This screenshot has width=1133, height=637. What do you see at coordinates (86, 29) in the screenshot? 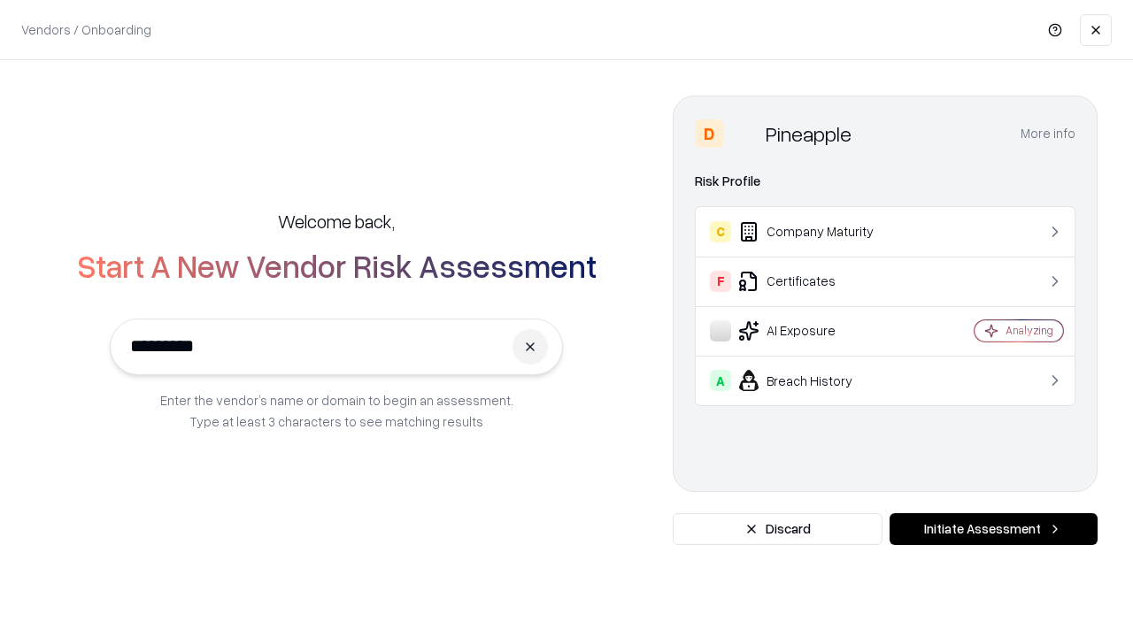
I see `p: Vendors / Onboarding` at bounding box center [86, 29].